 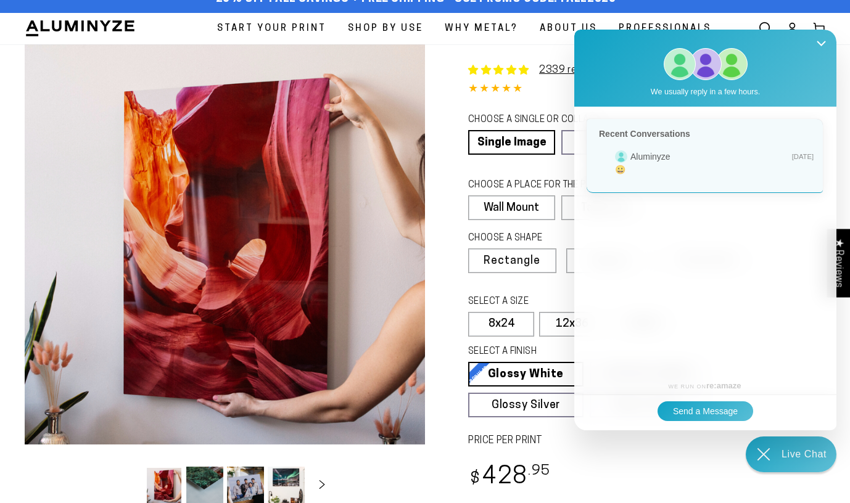 I want to click on img: Marie J, so click(x=105, y=35).